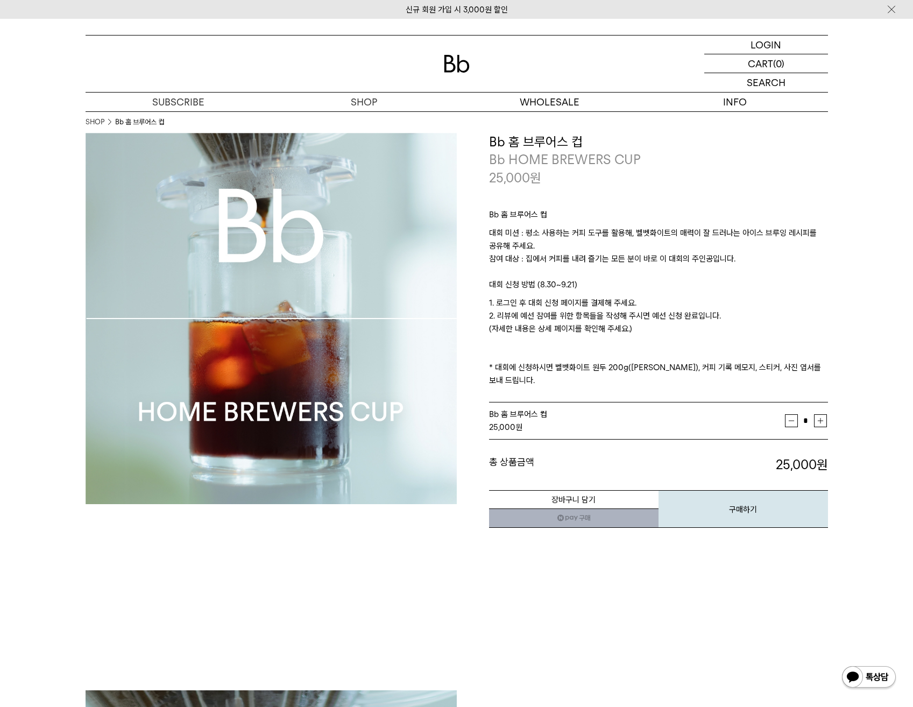 The width and height of the screenshot is (913, 707). Describe the element at coordinates (178, 102) in the screenshot. I see `a: SUBSCRIBE` at that location.